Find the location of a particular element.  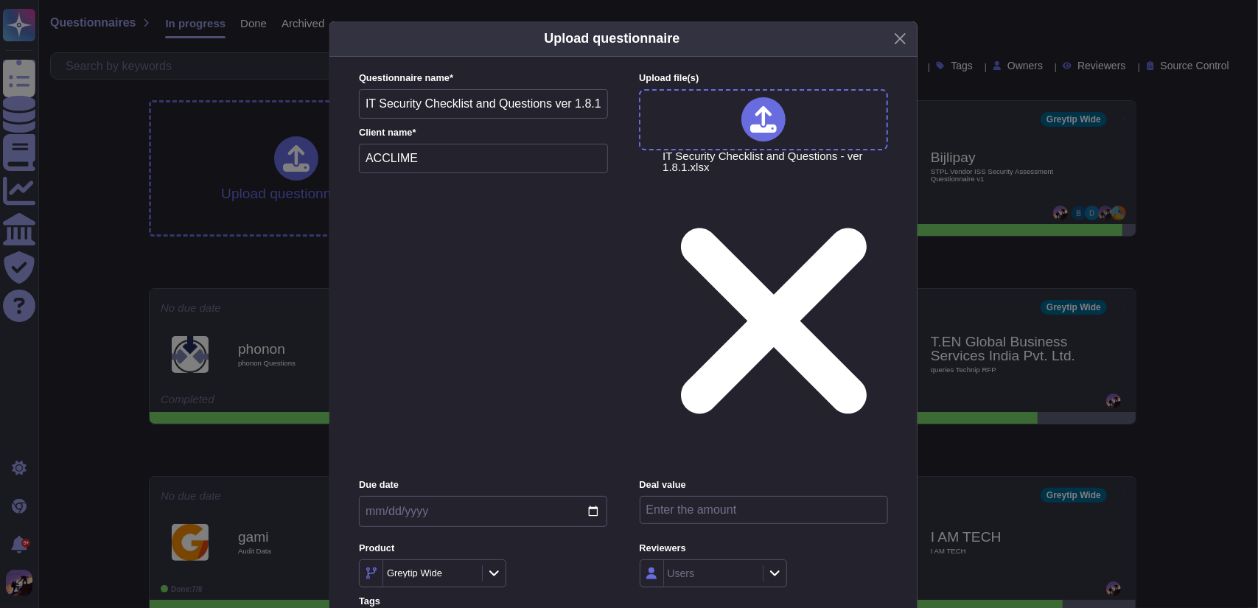

label: Due date is located at coordinates (483, 485).